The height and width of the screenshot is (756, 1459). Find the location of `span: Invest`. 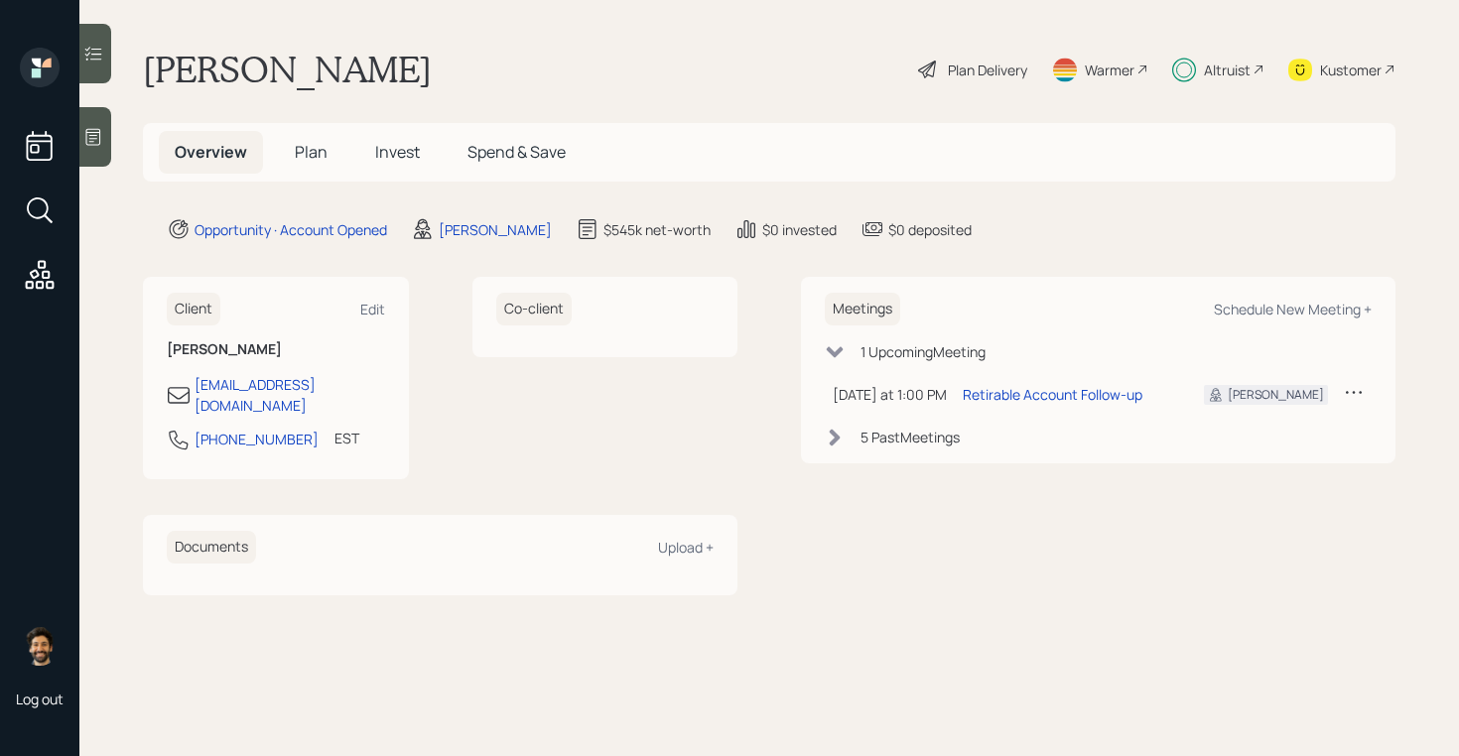

span: Invest is located at coordinates (397, 152).